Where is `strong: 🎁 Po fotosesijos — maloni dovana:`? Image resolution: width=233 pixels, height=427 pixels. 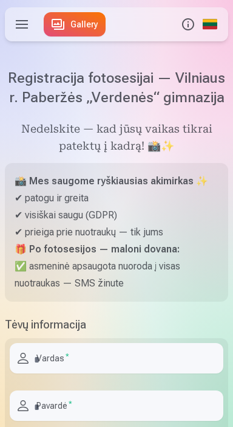
strong: 🎁 Po fotosesijos — maloni dovana: is located at coordinates (97, 249).